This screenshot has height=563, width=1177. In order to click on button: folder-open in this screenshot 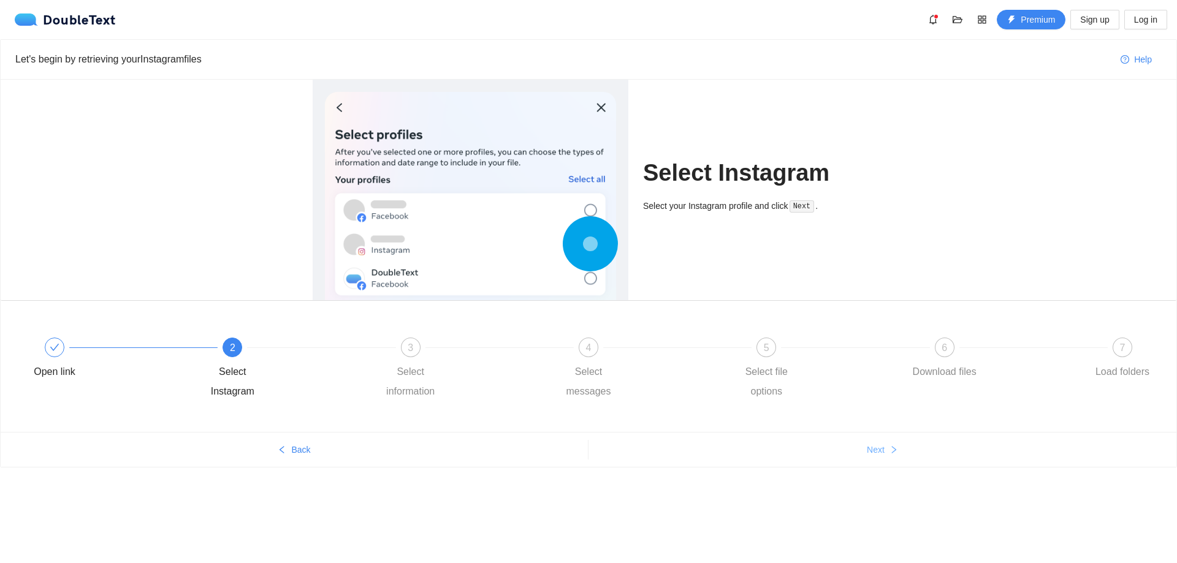, I will do `click(957, 20)`.